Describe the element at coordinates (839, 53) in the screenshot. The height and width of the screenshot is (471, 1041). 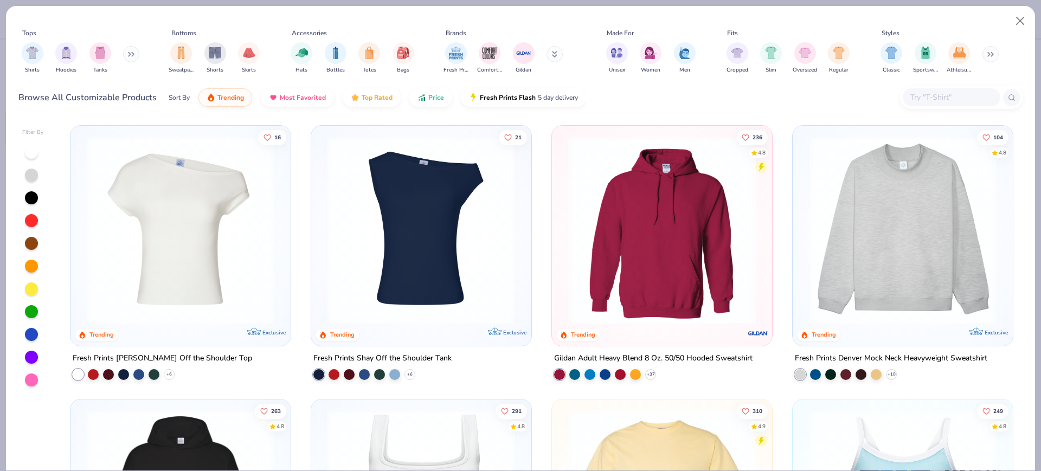
I see `img: Regular Image` at that location.